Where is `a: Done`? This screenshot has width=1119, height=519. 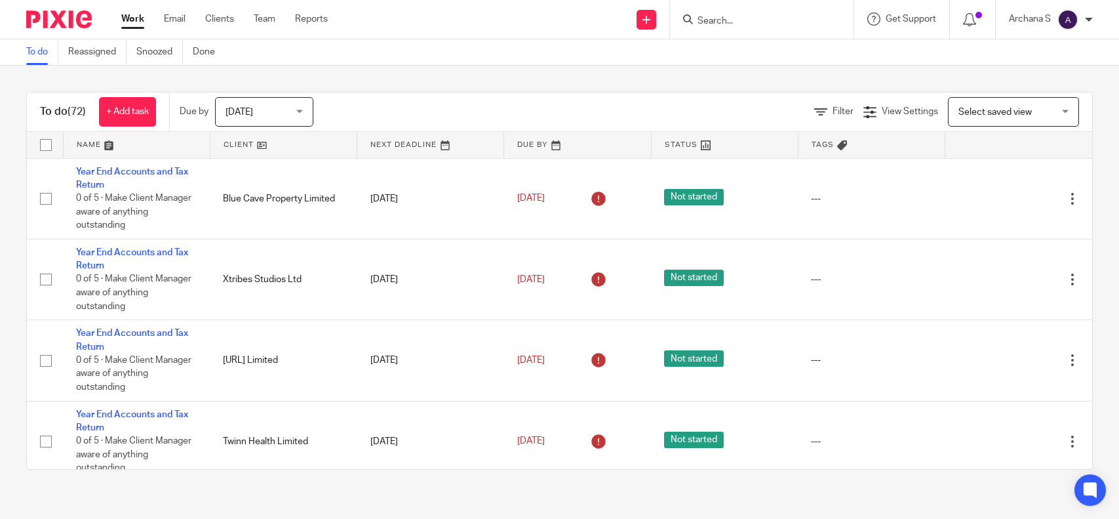
a: Done is located at coordinates (209, 52).